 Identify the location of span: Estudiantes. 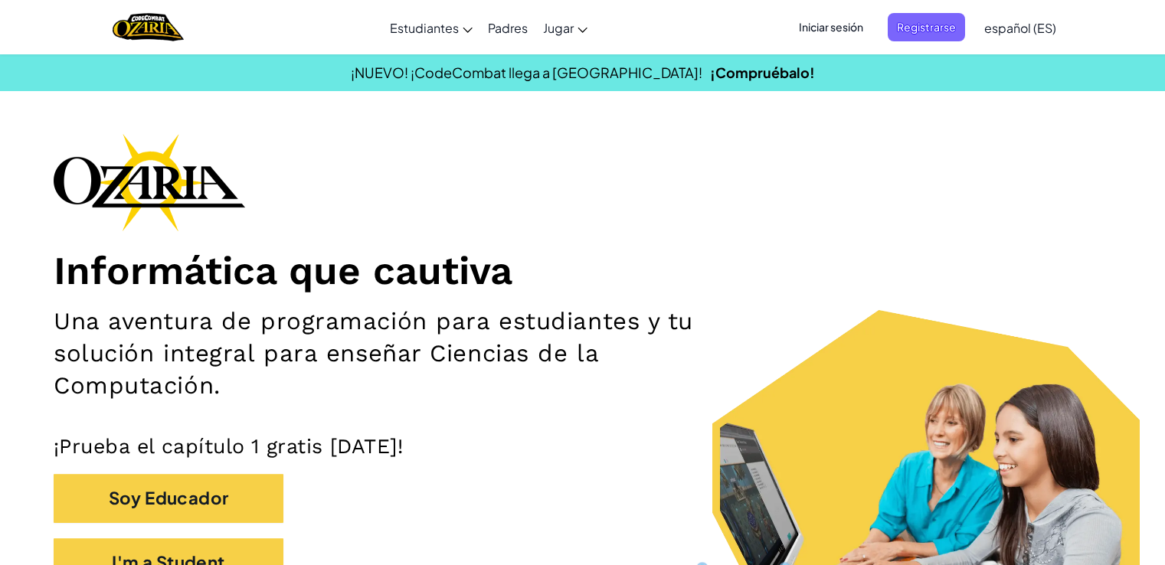
(424, 28).